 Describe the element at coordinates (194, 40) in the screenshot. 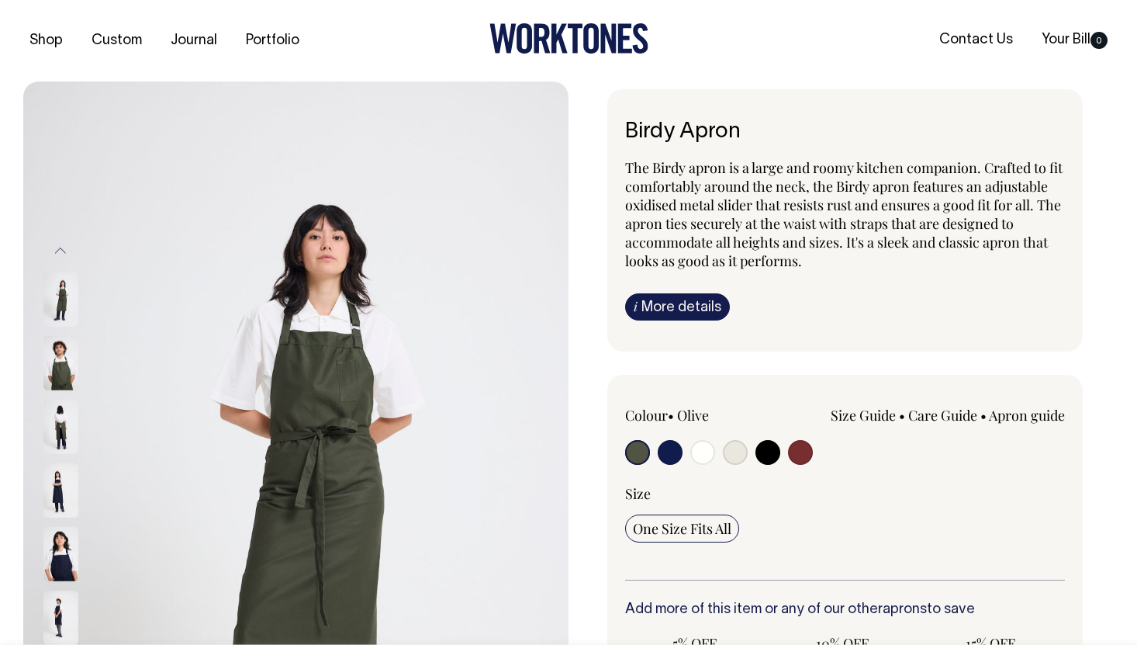

I see `a: Journal` at that location.